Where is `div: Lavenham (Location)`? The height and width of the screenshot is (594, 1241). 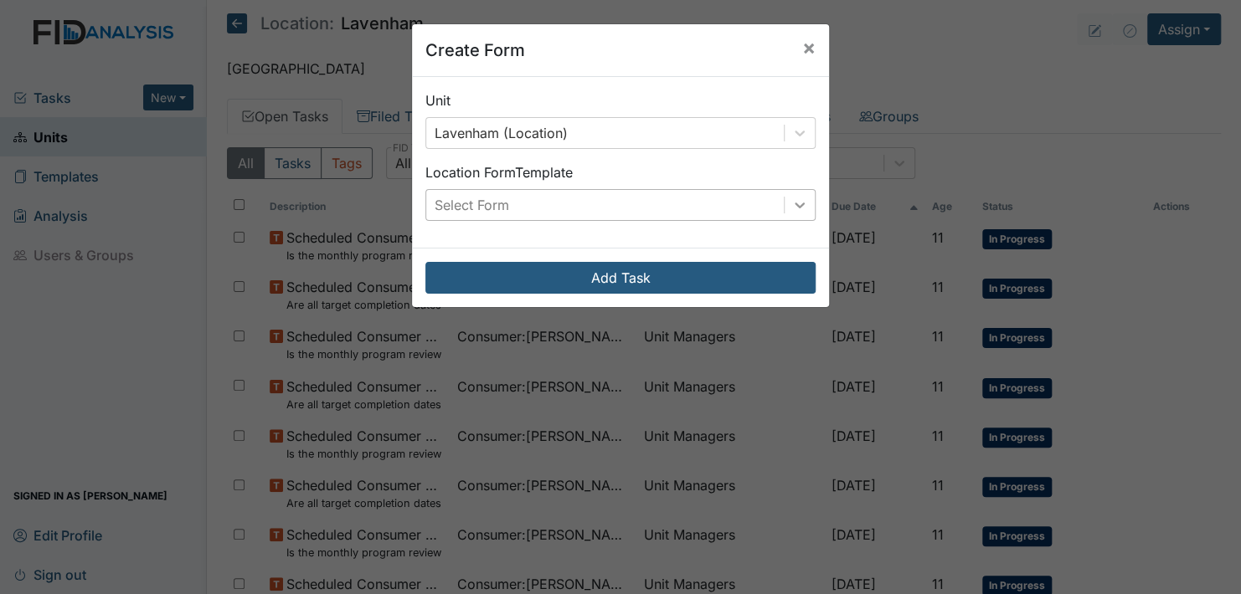 div: Lavenham (Location) is located at coordinates (501, 133).